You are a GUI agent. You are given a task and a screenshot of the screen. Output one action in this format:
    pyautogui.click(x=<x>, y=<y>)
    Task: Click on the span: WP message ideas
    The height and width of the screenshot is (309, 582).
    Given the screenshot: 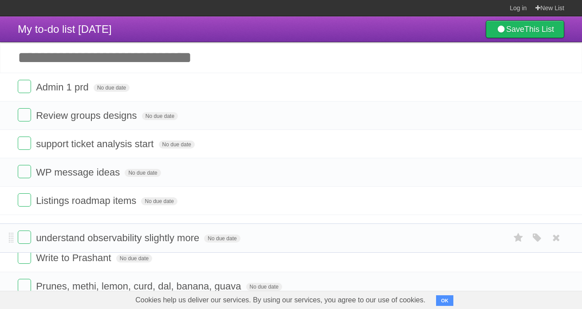 What is the action you would take?
    pyautogui.click(x=79, y=172)
    